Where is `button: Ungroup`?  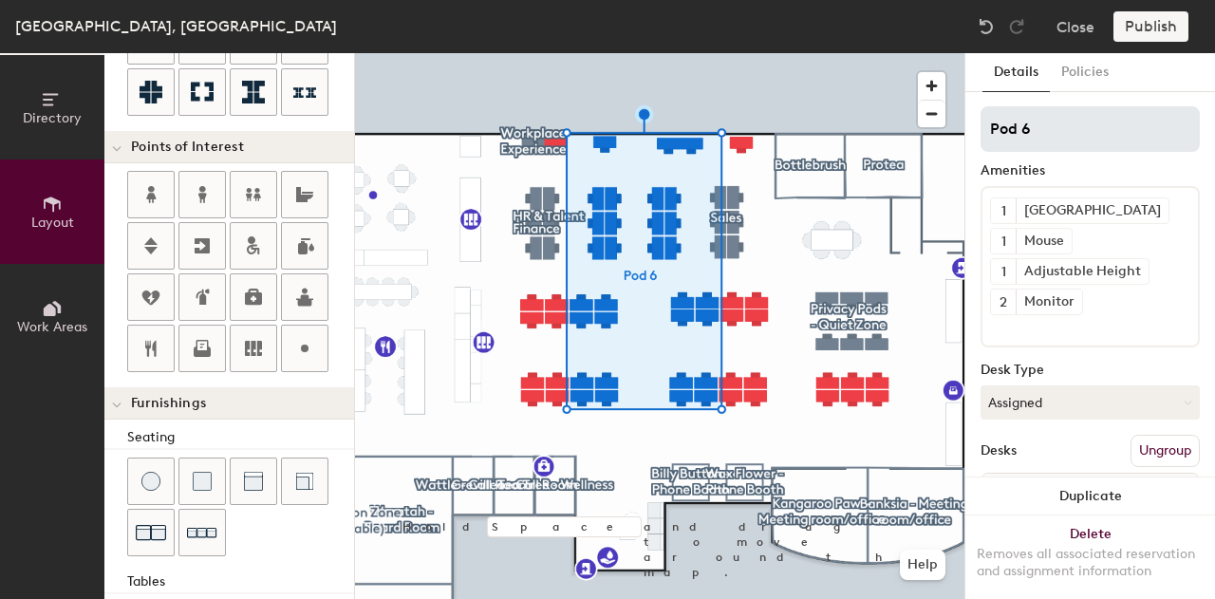 button: Ungroup is located at coordinates (1165, 451).